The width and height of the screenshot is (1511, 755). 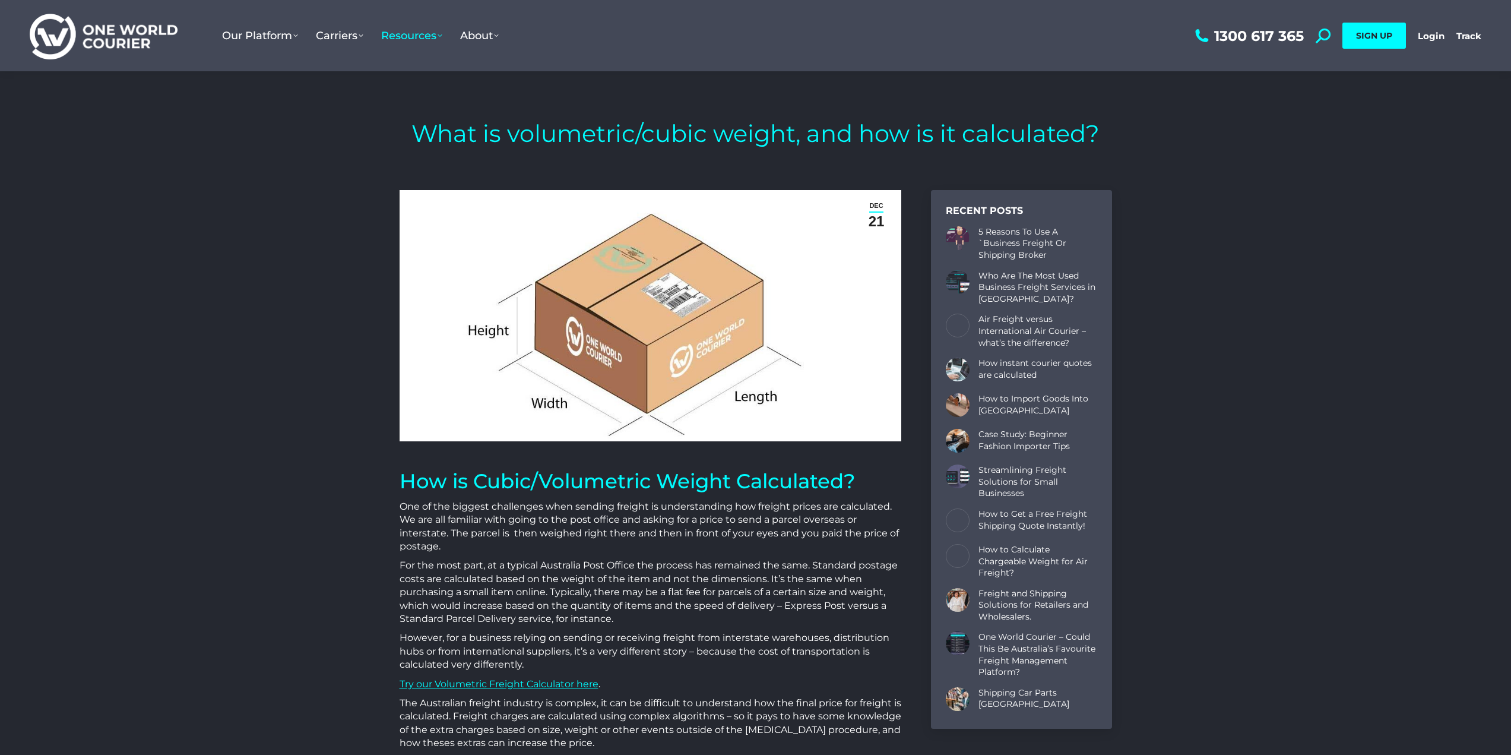 I want to click on a: Dec21, so click(x=876, y=214).